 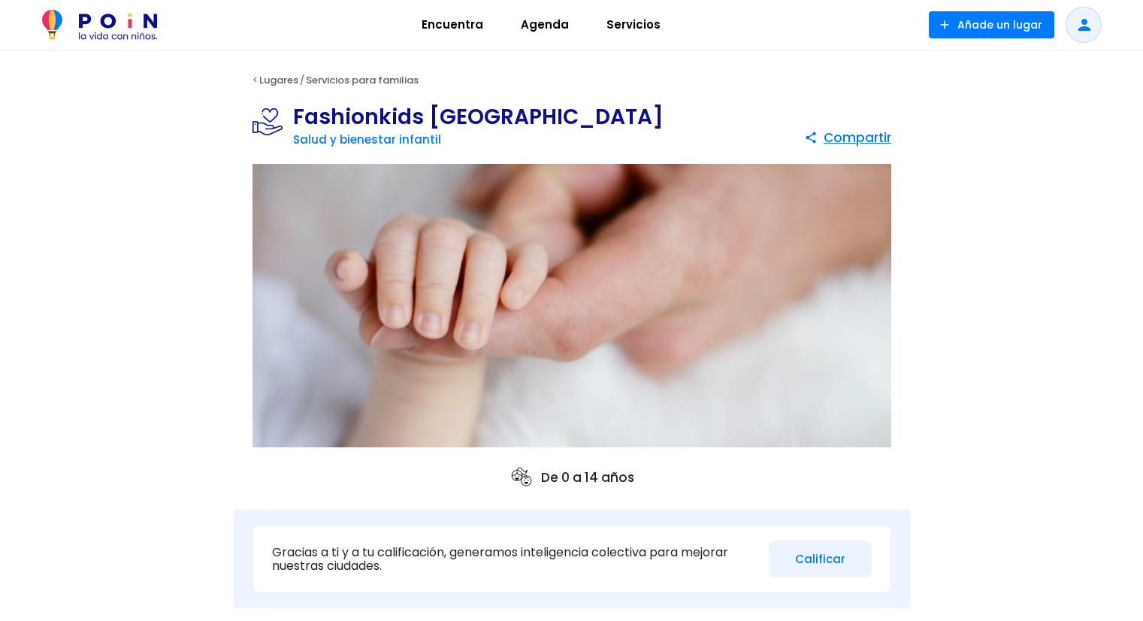 I want to click on span: Servicios, so click(x=634, y=25).